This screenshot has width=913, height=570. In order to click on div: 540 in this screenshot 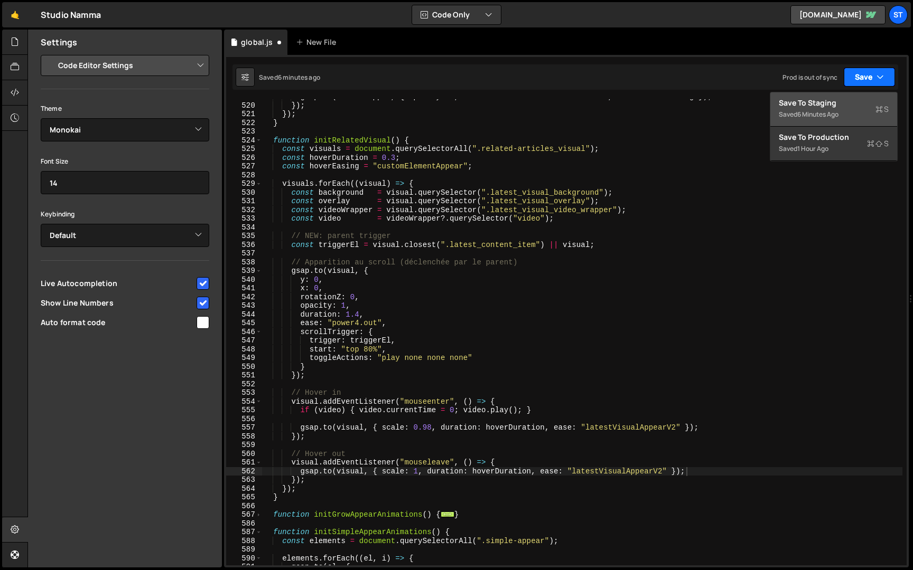, I will do `click(244, 280)`.